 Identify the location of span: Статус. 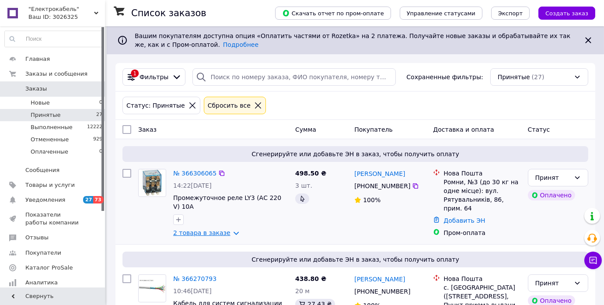
(539, 130).